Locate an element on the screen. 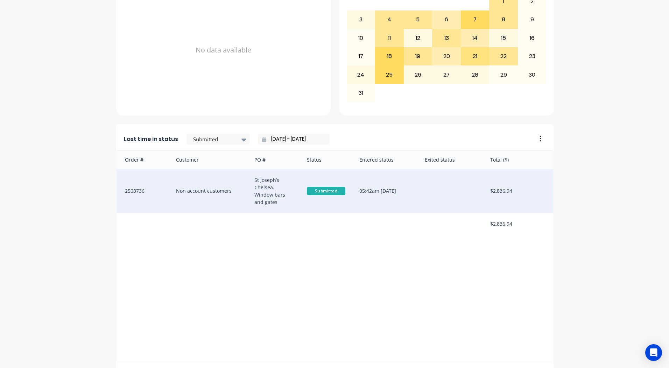 This screenshot has height=368, width=669. div: 13 is located at coordinates (446, 38).